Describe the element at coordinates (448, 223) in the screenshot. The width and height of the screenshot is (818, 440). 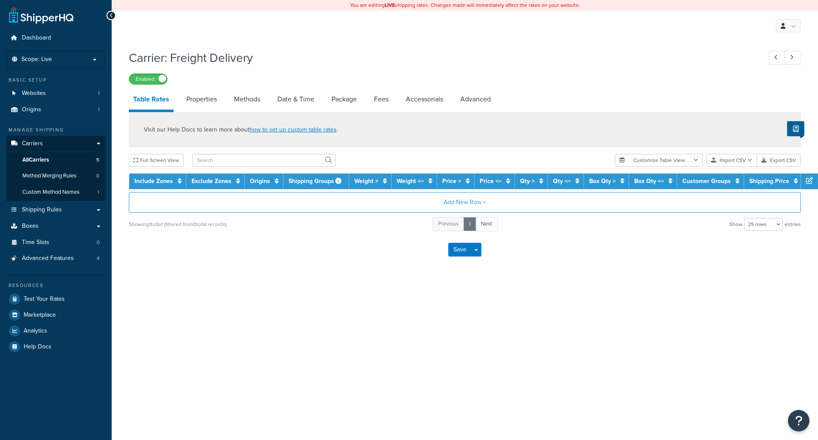
I see `span: Previous` at that location.